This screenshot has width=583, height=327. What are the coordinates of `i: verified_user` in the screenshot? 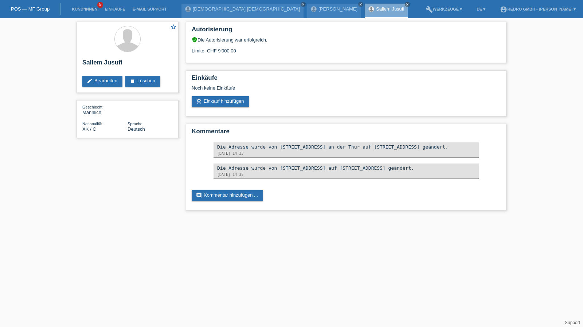 It's located at (195, 40).